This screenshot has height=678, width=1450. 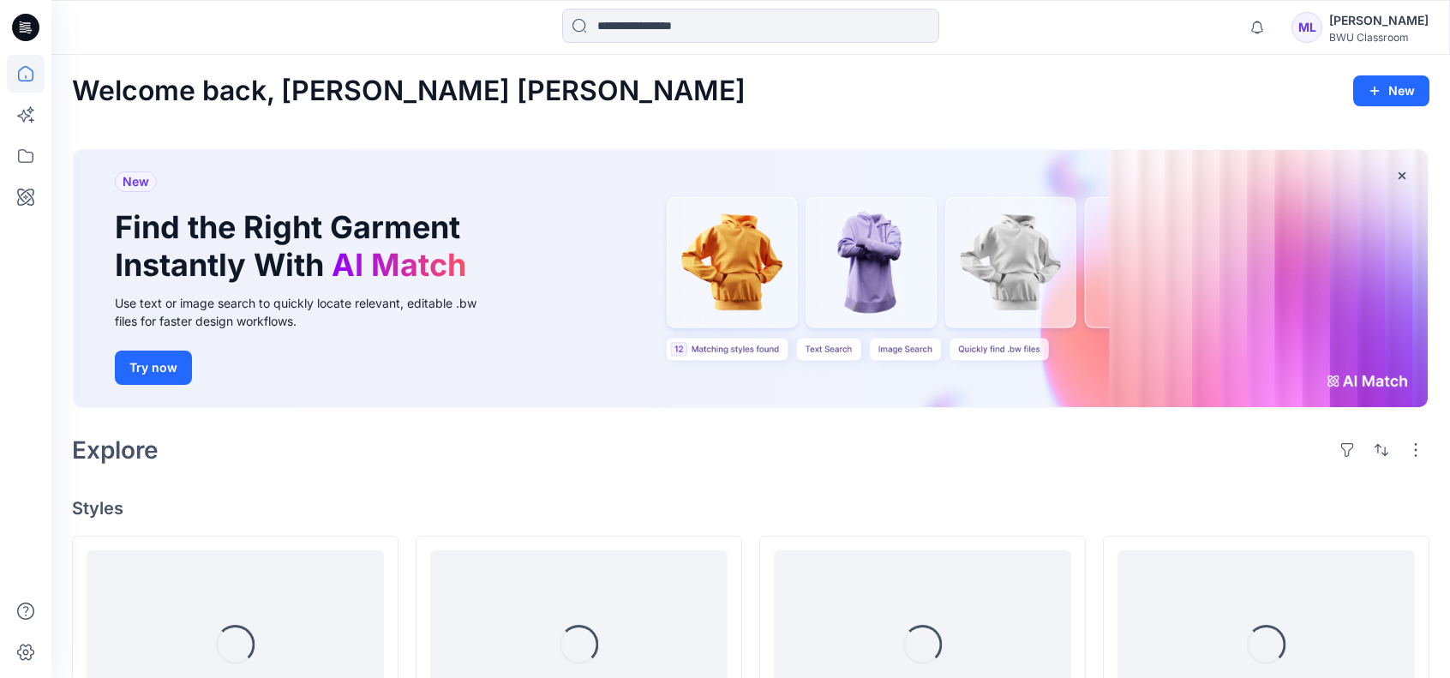 I want to click on a: Try now, so click(x=153, y=368).